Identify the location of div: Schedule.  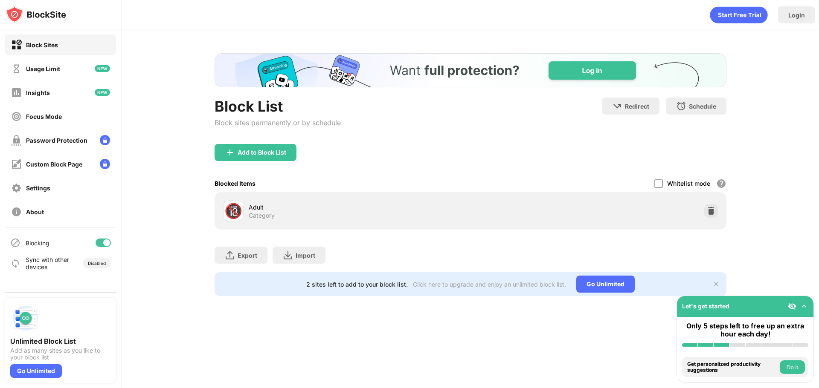
(702, 106).